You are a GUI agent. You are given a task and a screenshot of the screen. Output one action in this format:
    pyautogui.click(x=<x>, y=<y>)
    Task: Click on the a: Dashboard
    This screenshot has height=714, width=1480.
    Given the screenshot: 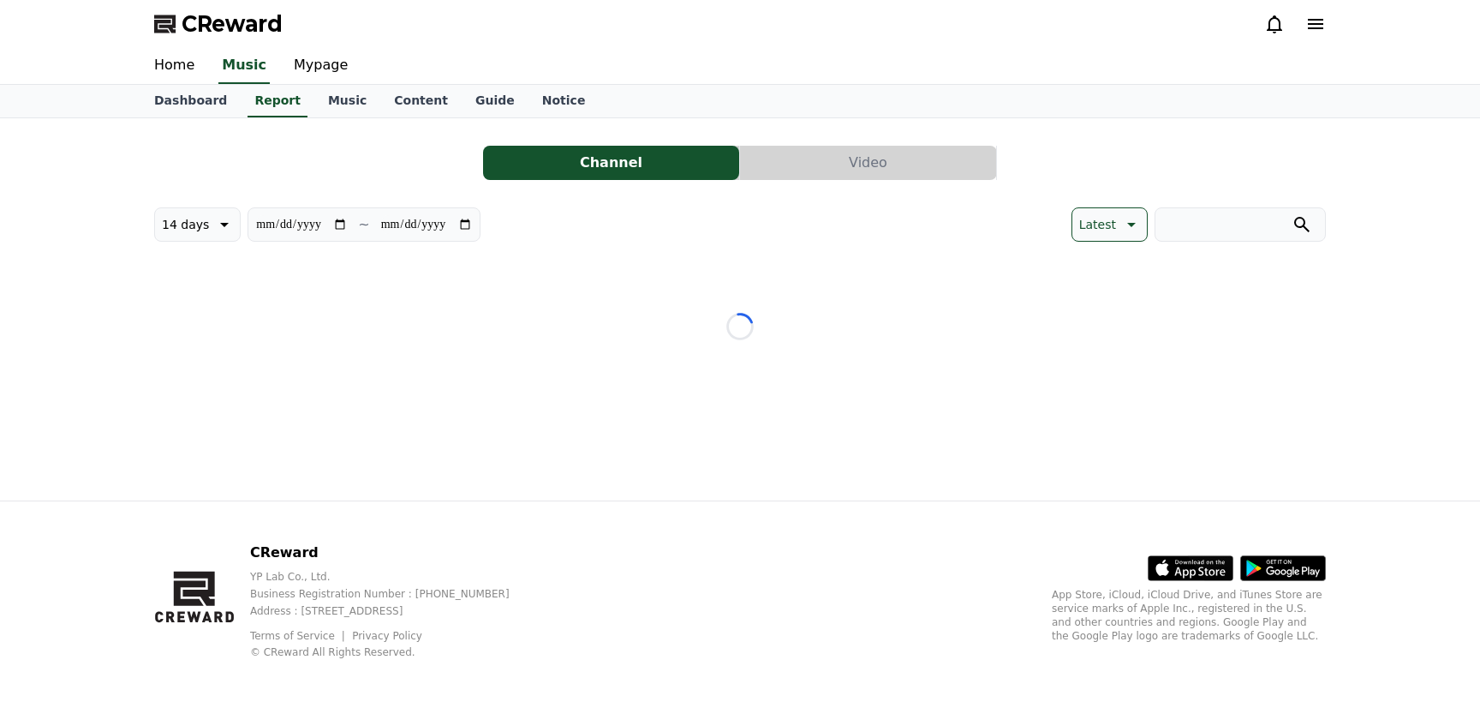 What is the action you would take?
    pyautogui.click(x=190, y=101)
    